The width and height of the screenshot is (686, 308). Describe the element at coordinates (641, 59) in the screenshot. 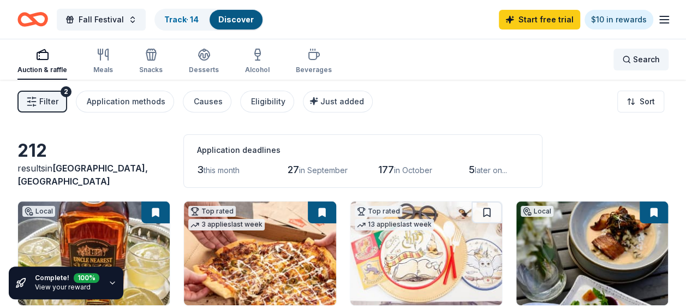

I see `button: Search` at that location.